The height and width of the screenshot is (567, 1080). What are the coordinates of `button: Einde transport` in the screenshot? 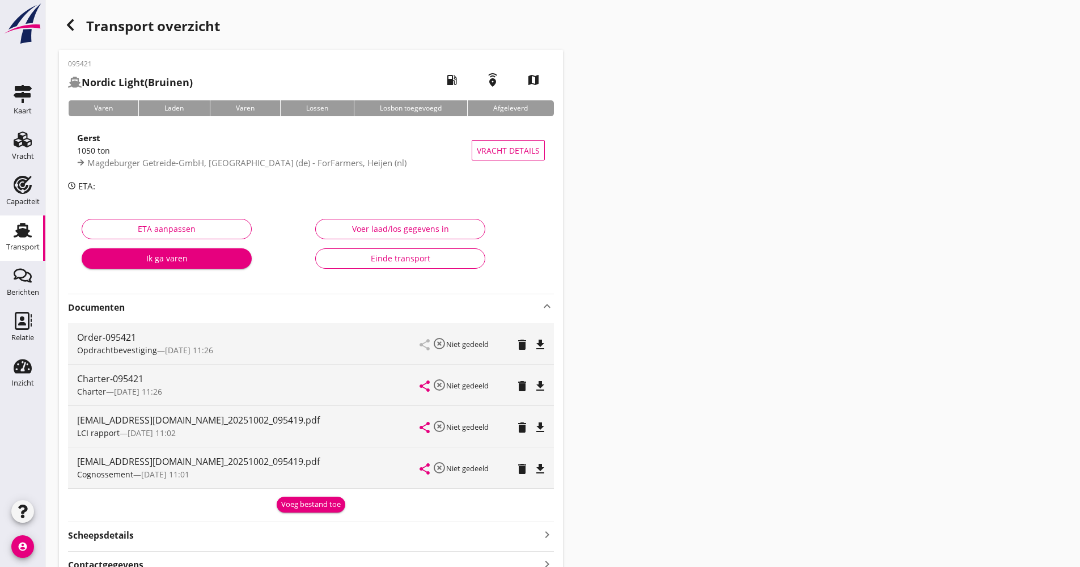 It's located at (400, 259).